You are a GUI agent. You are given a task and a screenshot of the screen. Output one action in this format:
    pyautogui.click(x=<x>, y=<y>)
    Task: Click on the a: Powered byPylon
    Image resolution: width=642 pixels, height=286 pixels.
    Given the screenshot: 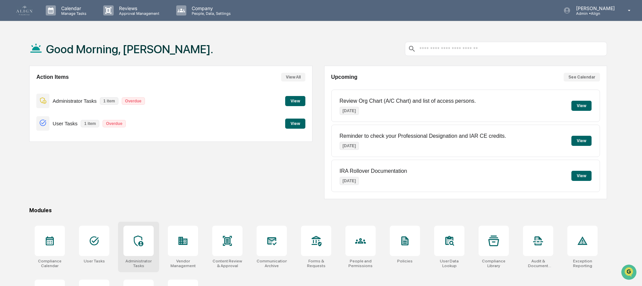 What is the action you would take?
    pyautogui.click(x=64, y=169)
    